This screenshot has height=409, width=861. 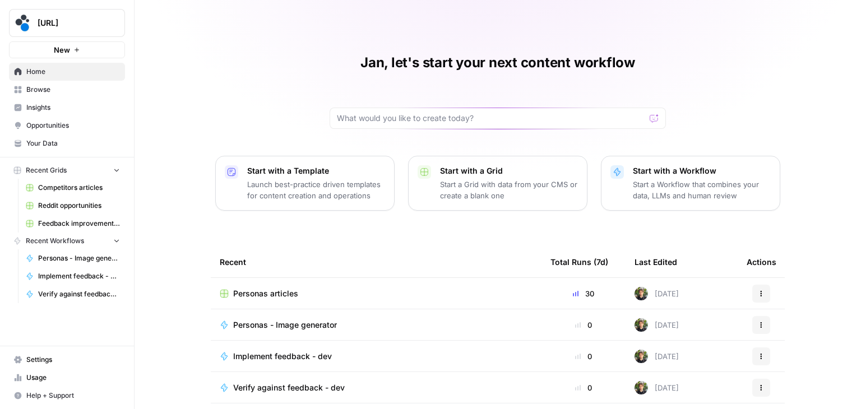 What do you see at coordinates (23, 23) in the screenshot?
I see `img: spot.ai Logo` at bounding box center [23, 23].